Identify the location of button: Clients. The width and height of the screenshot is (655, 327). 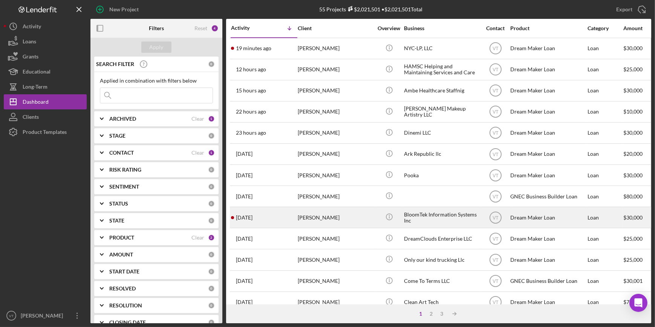
(45, 117).